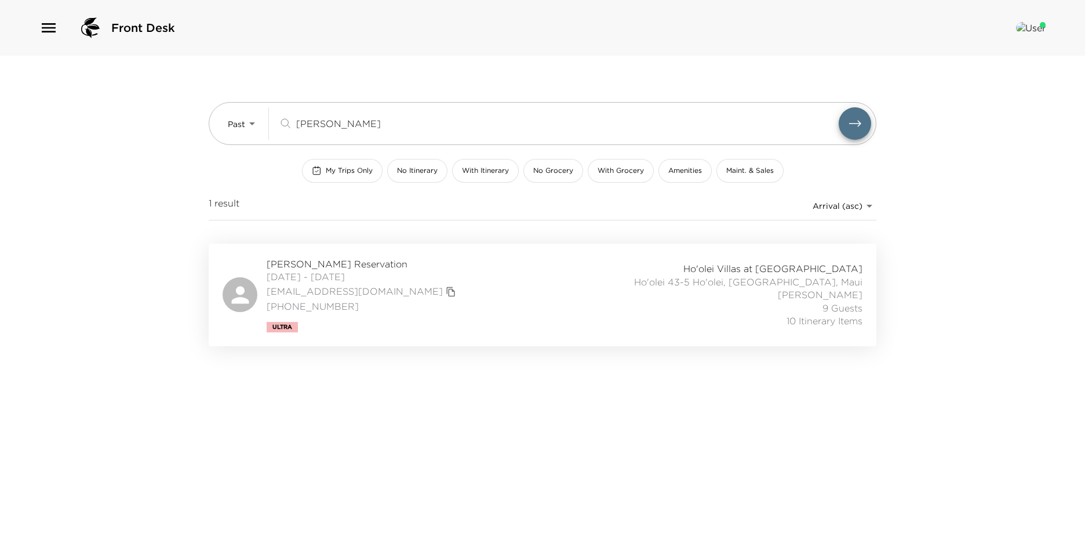 The image size is (1085, 536). What do you see at coordinates (236, 124) in the screenshot?
I see `span: Past` at bounding box center [236, 124].